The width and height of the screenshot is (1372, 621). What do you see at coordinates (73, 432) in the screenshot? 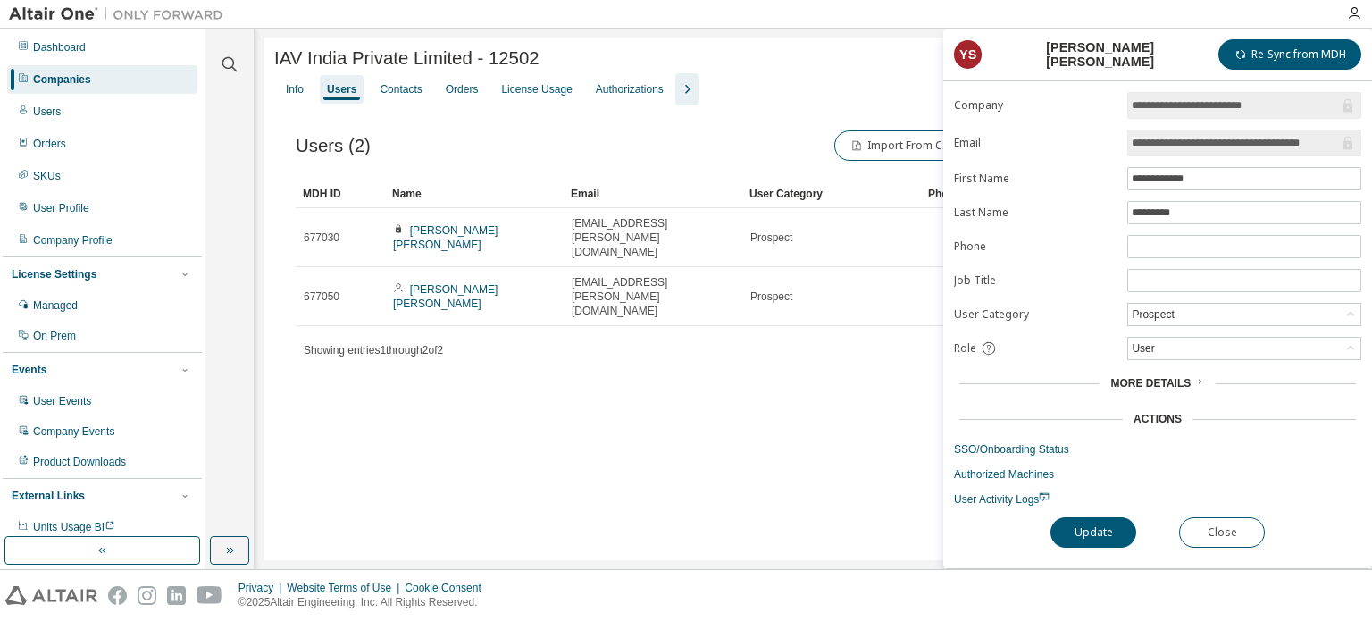
I see `div: Company Events` at bounding box center [73, 432].